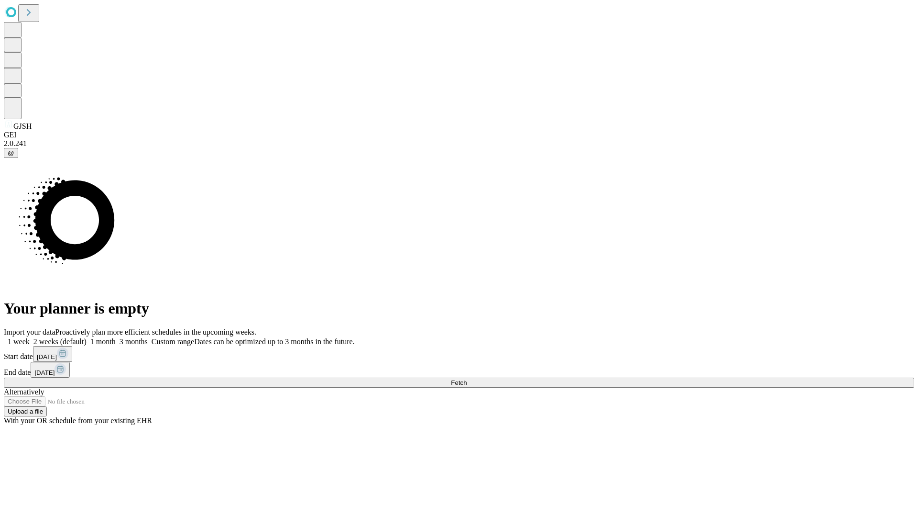 This screenshot has height=517, width=918. I want to click on span: 1 month, so click(103, 341).